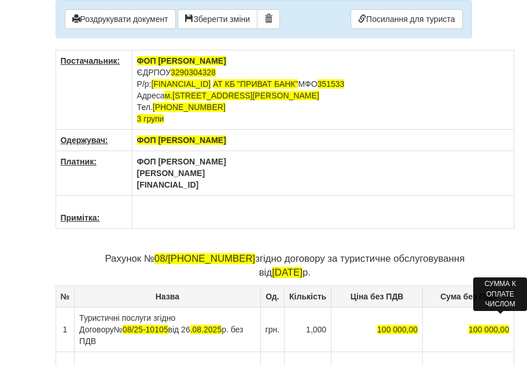 This screenshot has width=527, height=366. What do you see at coordinates (193, 72) in the screenshot?
I see `span: 3290304328` at bounding box center [193, 72].